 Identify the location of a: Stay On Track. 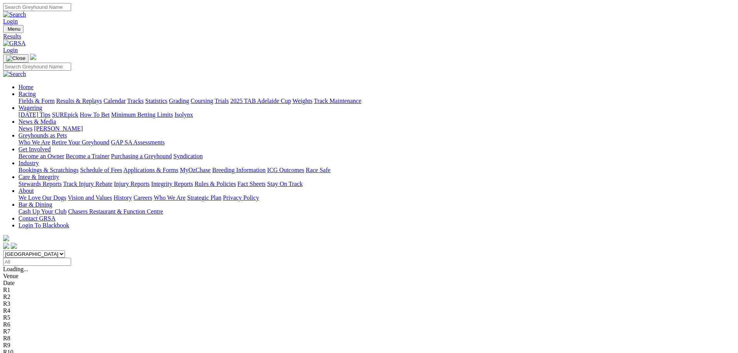
(285, 184).